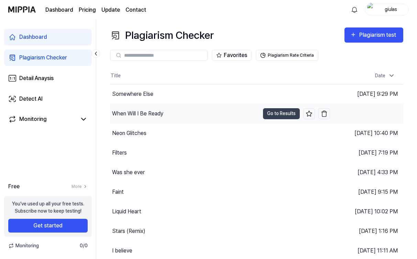 This screenshot has width=417, height=259. I want to click on button: Get started, so click(48, 226).